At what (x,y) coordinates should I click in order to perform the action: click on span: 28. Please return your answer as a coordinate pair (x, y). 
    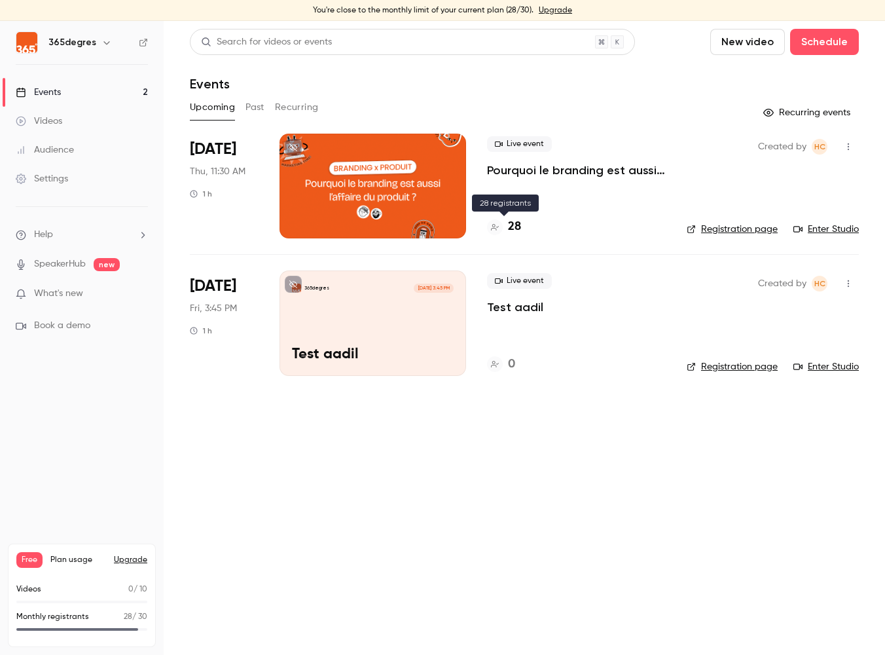
    Looking at the image, I should click on (128, 617).